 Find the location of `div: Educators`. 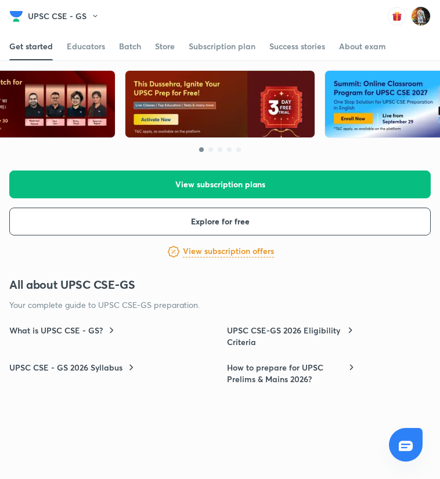

div: Educators is located at coordinates (86, 46).